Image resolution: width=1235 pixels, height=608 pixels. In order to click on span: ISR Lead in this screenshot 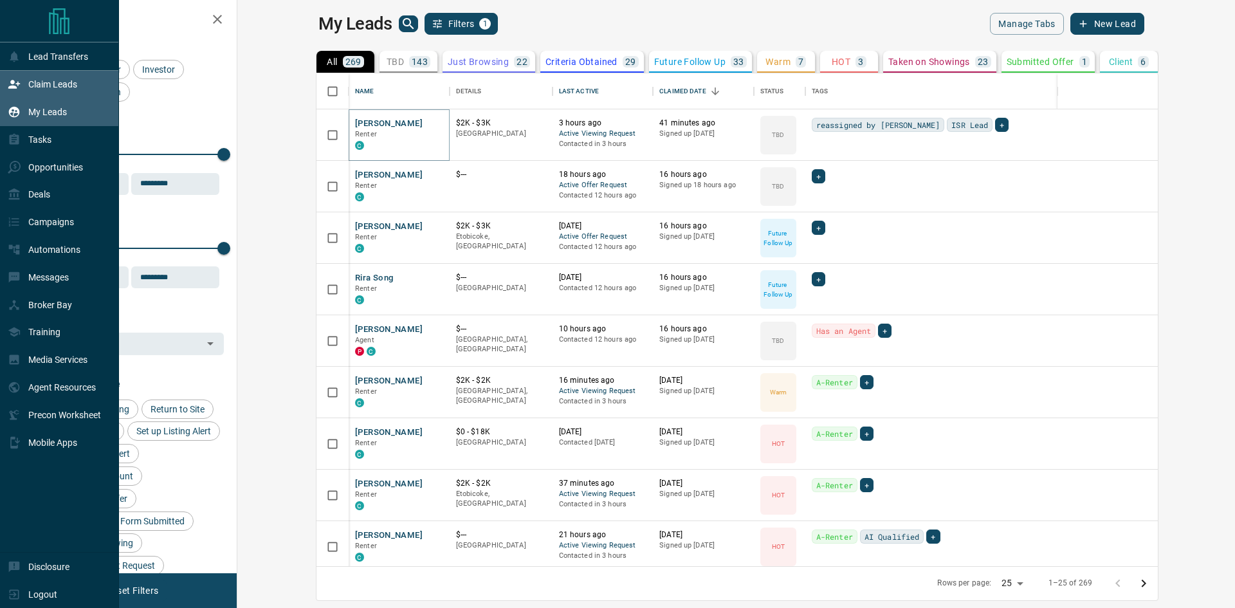, I will do `click(969, 125)`.